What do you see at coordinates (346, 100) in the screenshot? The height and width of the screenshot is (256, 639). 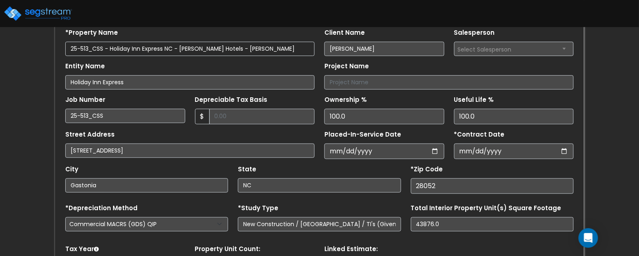 I see `label: Ownership %` at bounding box center [346, 100].